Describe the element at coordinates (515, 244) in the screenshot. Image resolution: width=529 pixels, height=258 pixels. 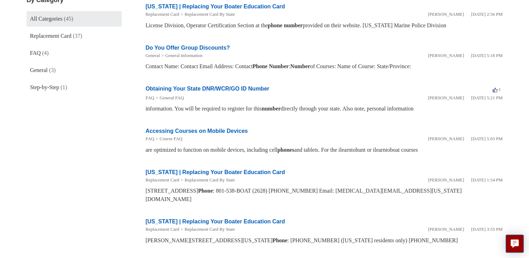
I see `button: Live chat` at that location.